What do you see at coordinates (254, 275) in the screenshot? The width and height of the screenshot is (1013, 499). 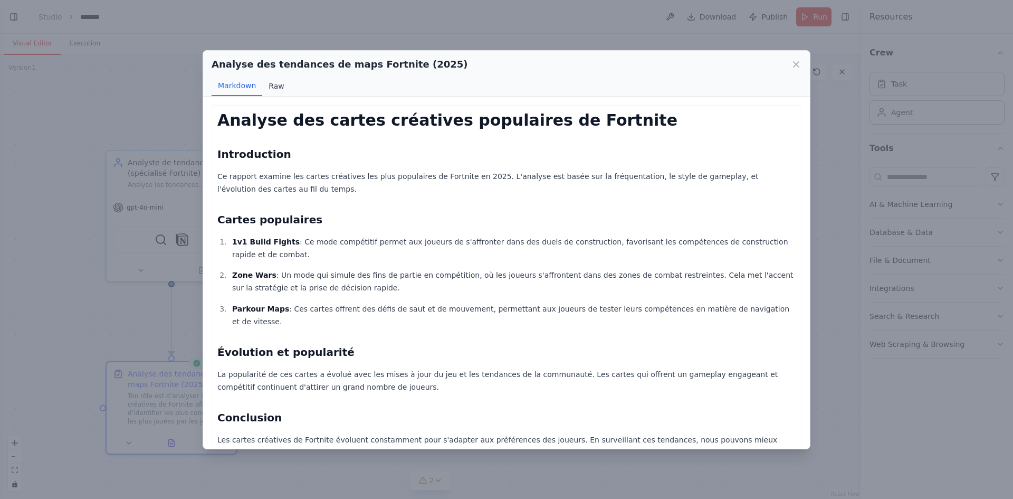 I see `strong: Zone Wars` at bounding box center [254, 275].